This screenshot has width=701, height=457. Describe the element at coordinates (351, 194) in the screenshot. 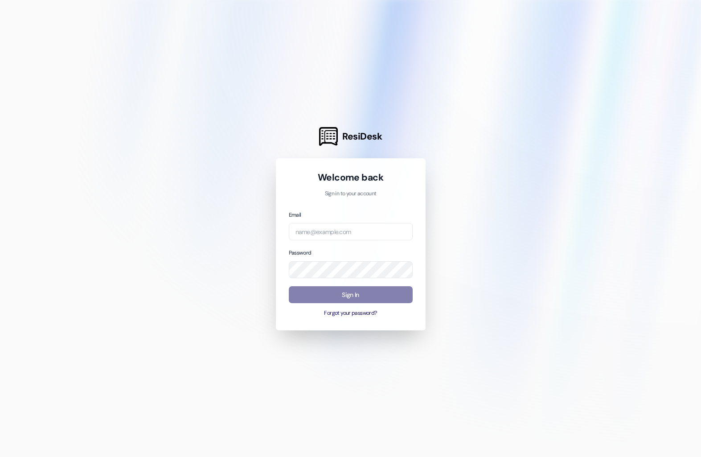

I see `p: Sign in to your account` at that location.